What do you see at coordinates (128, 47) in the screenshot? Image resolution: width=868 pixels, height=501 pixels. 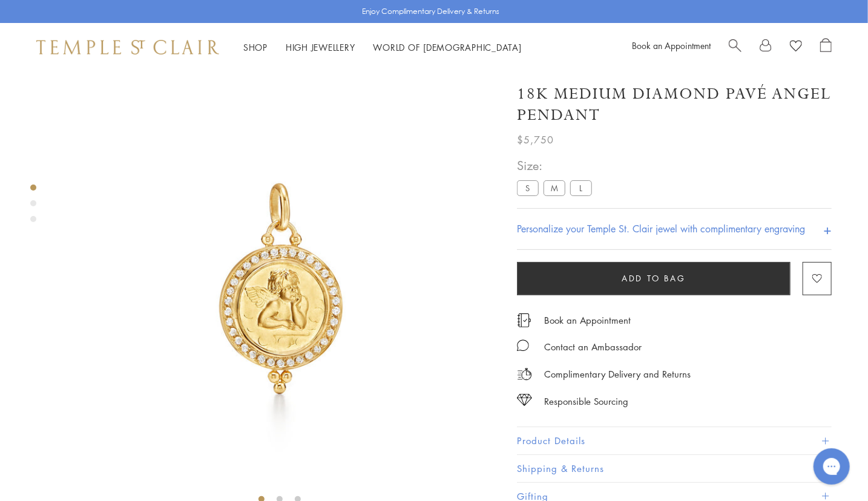 I see `img: Temple St. Clair` at bounding box center [128, 47].